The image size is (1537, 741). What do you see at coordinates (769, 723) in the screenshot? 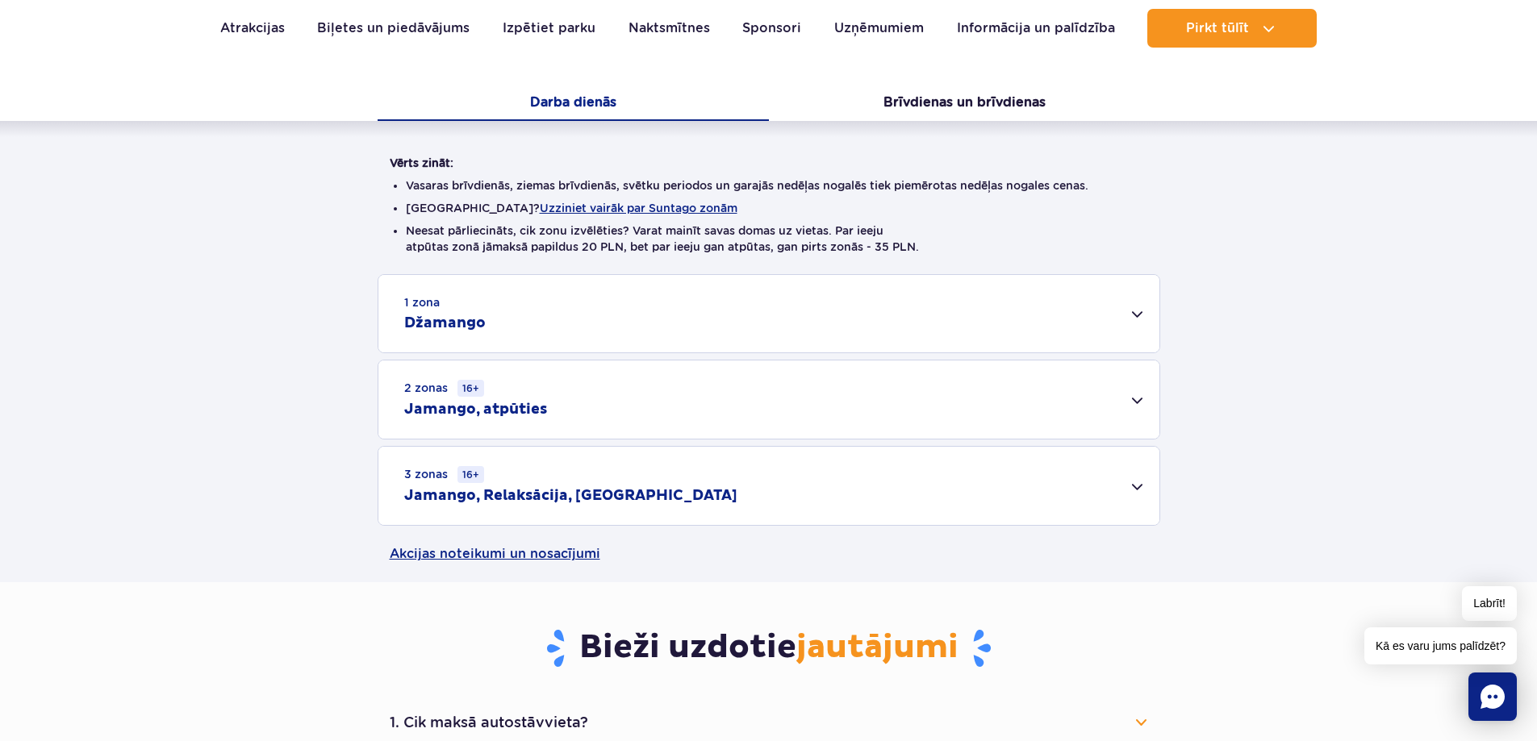
I see `button: 1. Cik maksā autostāvvieta?` at bounding box center [769, 723].